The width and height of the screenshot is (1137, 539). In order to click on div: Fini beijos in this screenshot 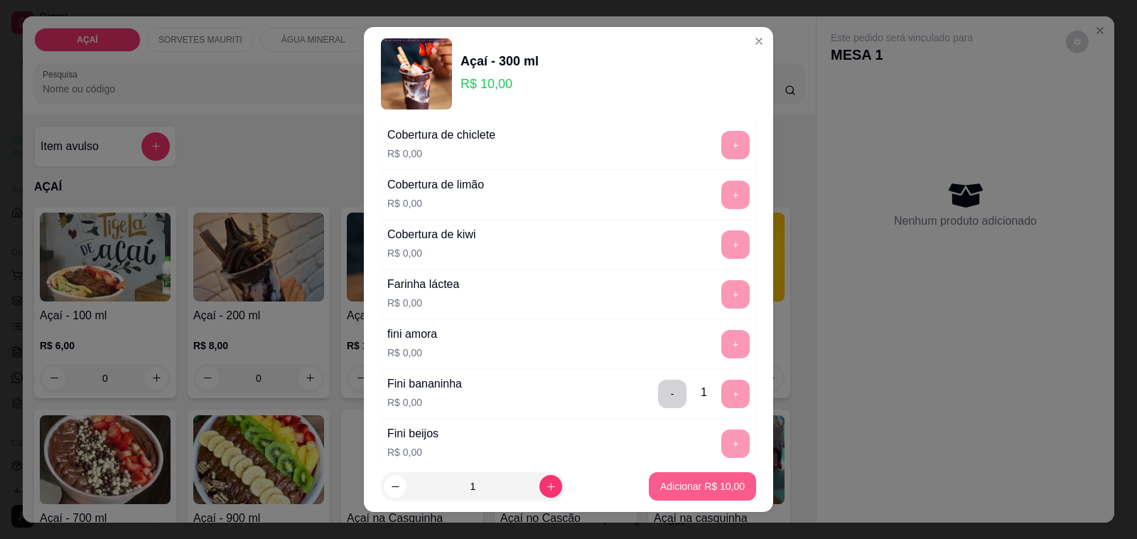, I will do `click(413, 433)`.